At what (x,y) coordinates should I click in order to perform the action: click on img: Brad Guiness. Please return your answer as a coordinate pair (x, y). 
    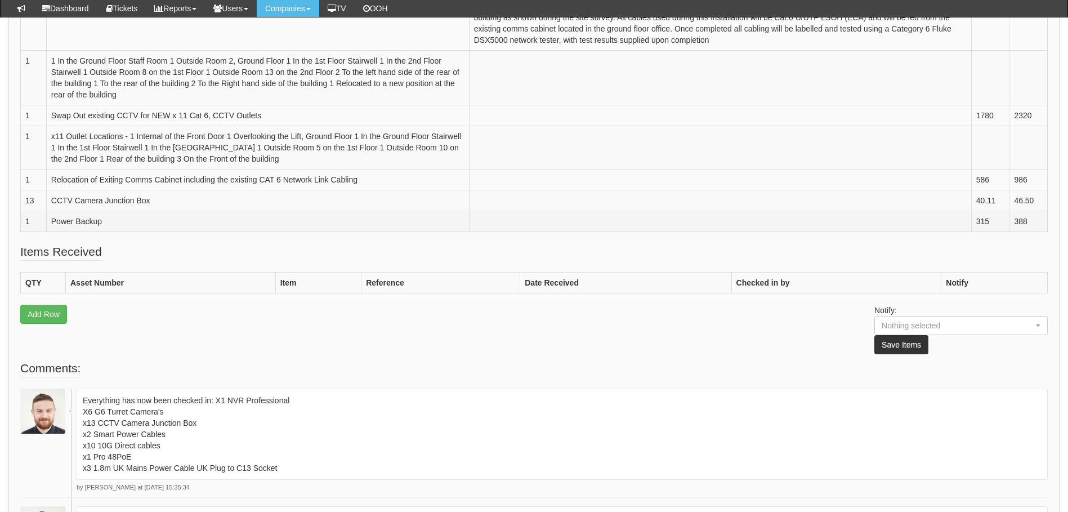
    Looking at the image, I should click on (43, 411).